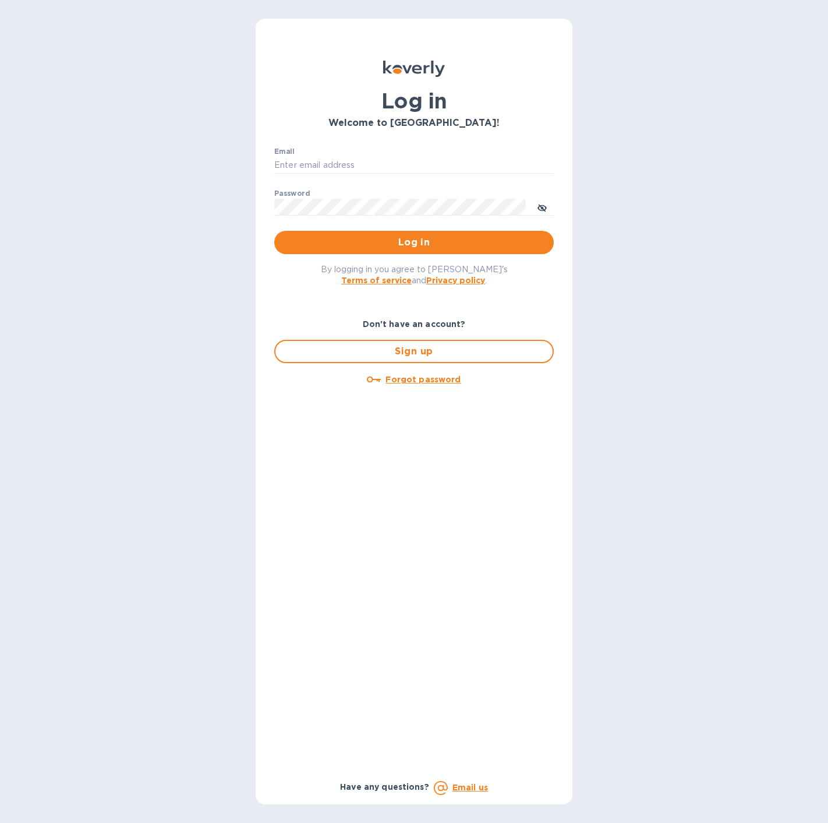 The height and width of the screenshot is (823, 828). What do you see at coordinates (470, 787) in the screenshot?
I see `b: Email us` at bounding box center [470, 787].